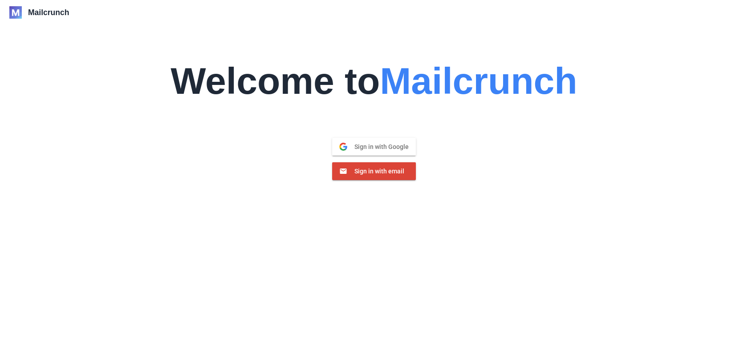 Image resolution: width=748 pixels, height=341 pixels. Describe the element at coordinates (374, 147) in the screenshot. I see `button: Sign in with Google` at that location.